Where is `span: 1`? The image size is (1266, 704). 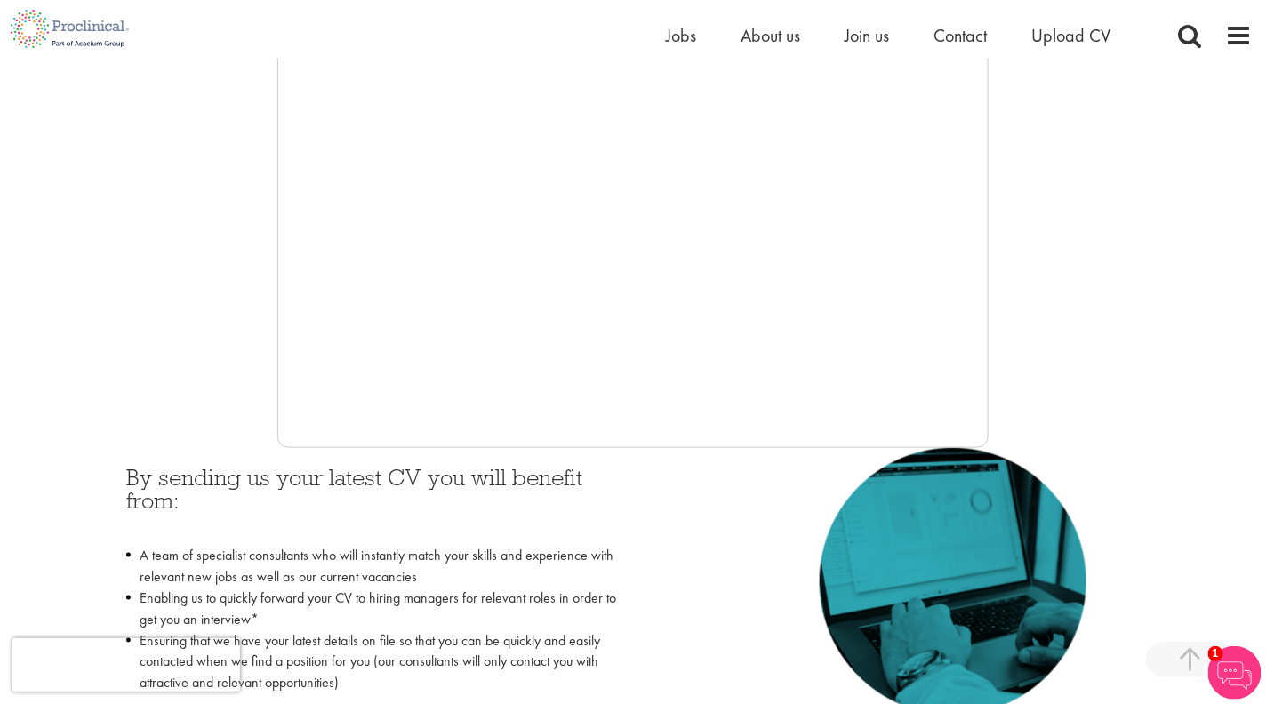 span: 1 is located at coordinates (1215, 653).